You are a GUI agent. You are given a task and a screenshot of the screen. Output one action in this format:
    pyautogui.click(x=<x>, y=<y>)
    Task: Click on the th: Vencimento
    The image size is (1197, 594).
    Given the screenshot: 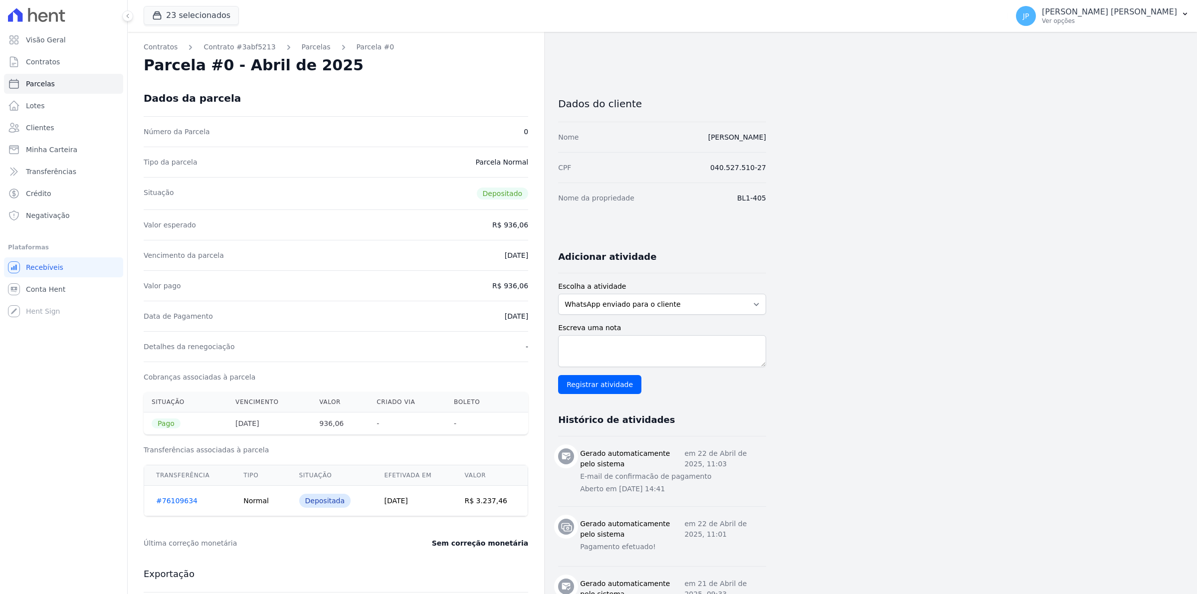 What is the action you would take?
    pyautogui.click(x=269, y=402)
    